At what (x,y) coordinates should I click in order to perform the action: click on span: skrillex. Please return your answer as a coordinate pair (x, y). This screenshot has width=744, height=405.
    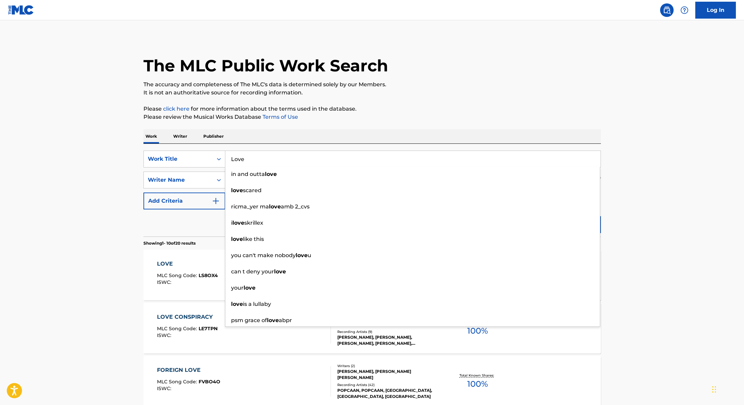
    Looking at the image, I should click on (254, 223).